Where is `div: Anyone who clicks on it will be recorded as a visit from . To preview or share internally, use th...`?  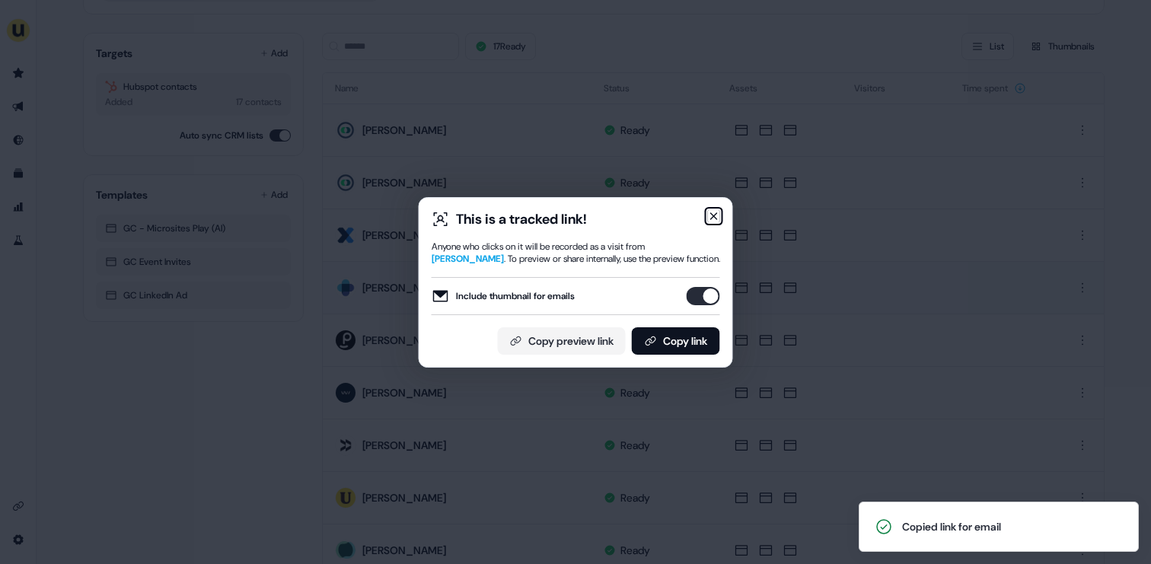
div: Anyone who clicks on it will be recorded as a visit from . To preview or share internally, use th... is located at coordinates (576, 253).